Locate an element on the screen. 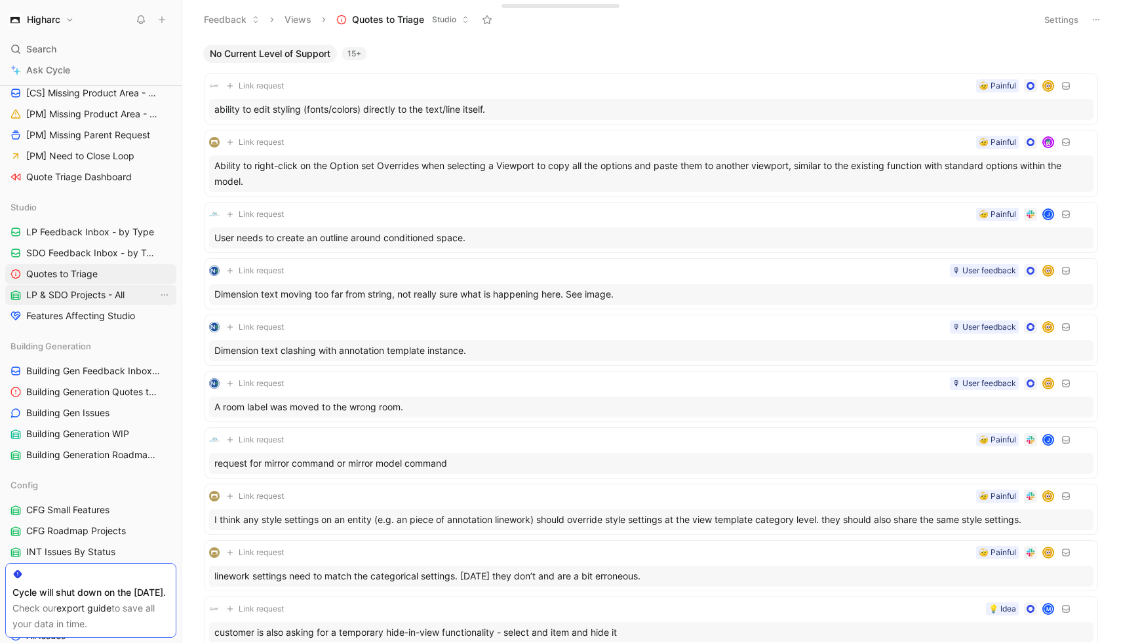 The image size is (1121, 643). span: LP & SDO Projects - All is located at coordinates (75, 295).